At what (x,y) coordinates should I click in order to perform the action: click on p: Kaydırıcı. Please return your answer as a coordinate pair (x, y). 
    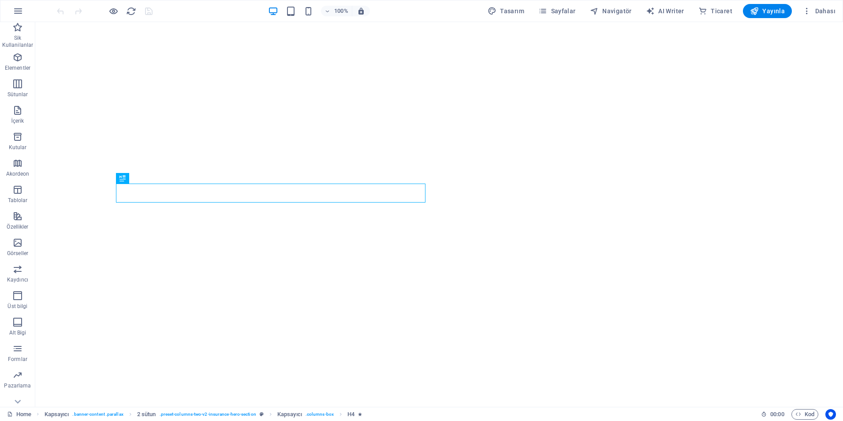
    Looking at the image, I should click on (18, 280).